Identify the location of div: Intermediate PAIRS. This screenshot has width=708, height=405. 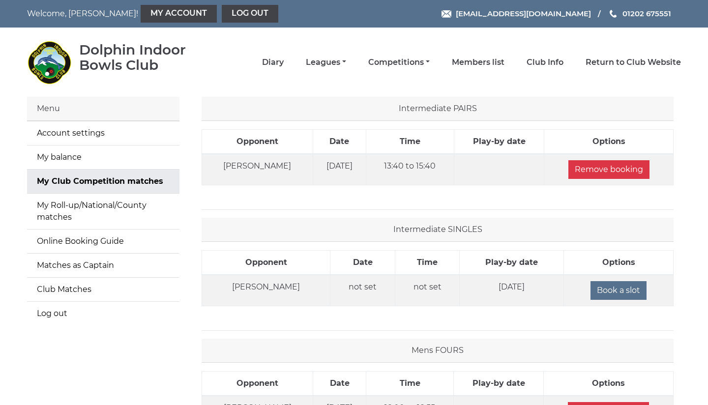
(438, 109).